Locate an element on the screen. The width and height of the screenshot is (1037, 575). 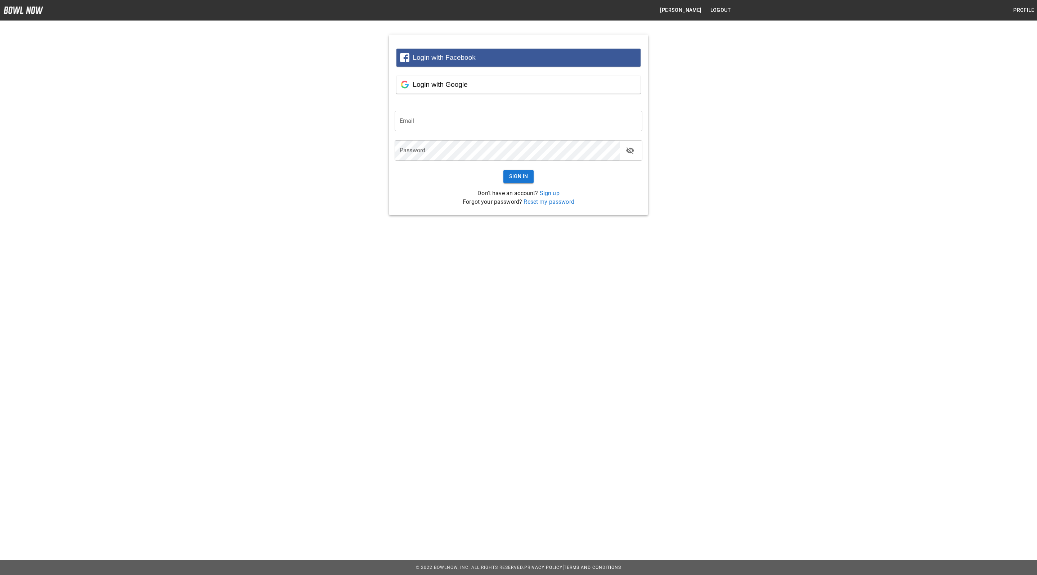
button: Logout is located at coordinates (721, 10).